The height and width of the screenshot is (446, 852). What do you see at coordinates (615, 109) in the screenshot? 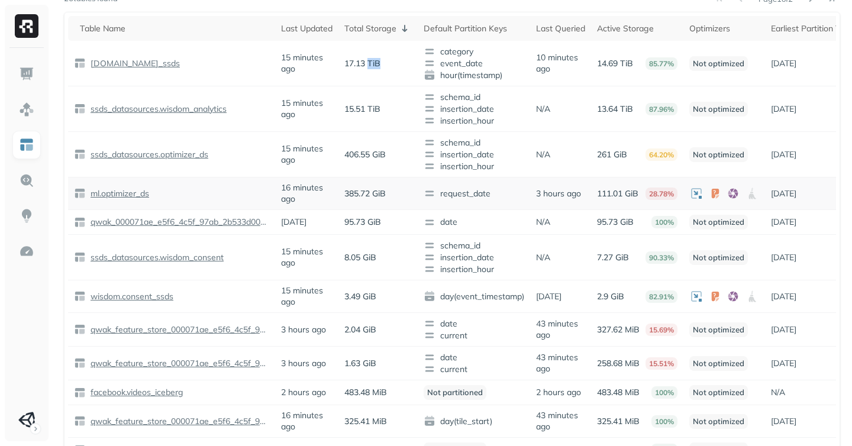
I see `p: 13.64 TiB` at bounding box center [615, 109].